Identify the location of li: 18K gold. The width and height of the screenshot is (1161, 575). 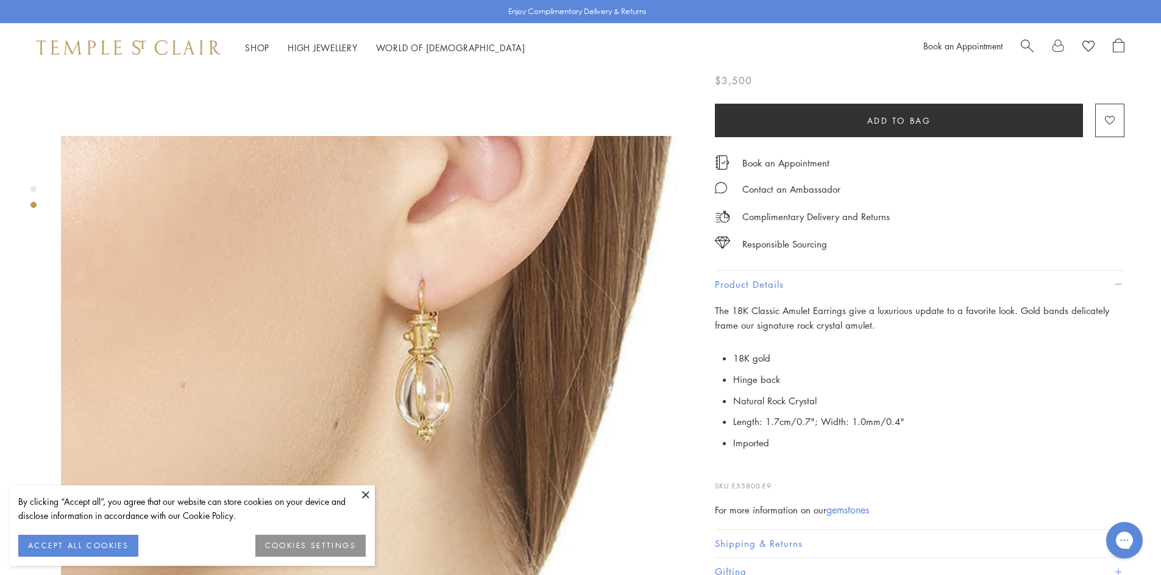
(929, 358).